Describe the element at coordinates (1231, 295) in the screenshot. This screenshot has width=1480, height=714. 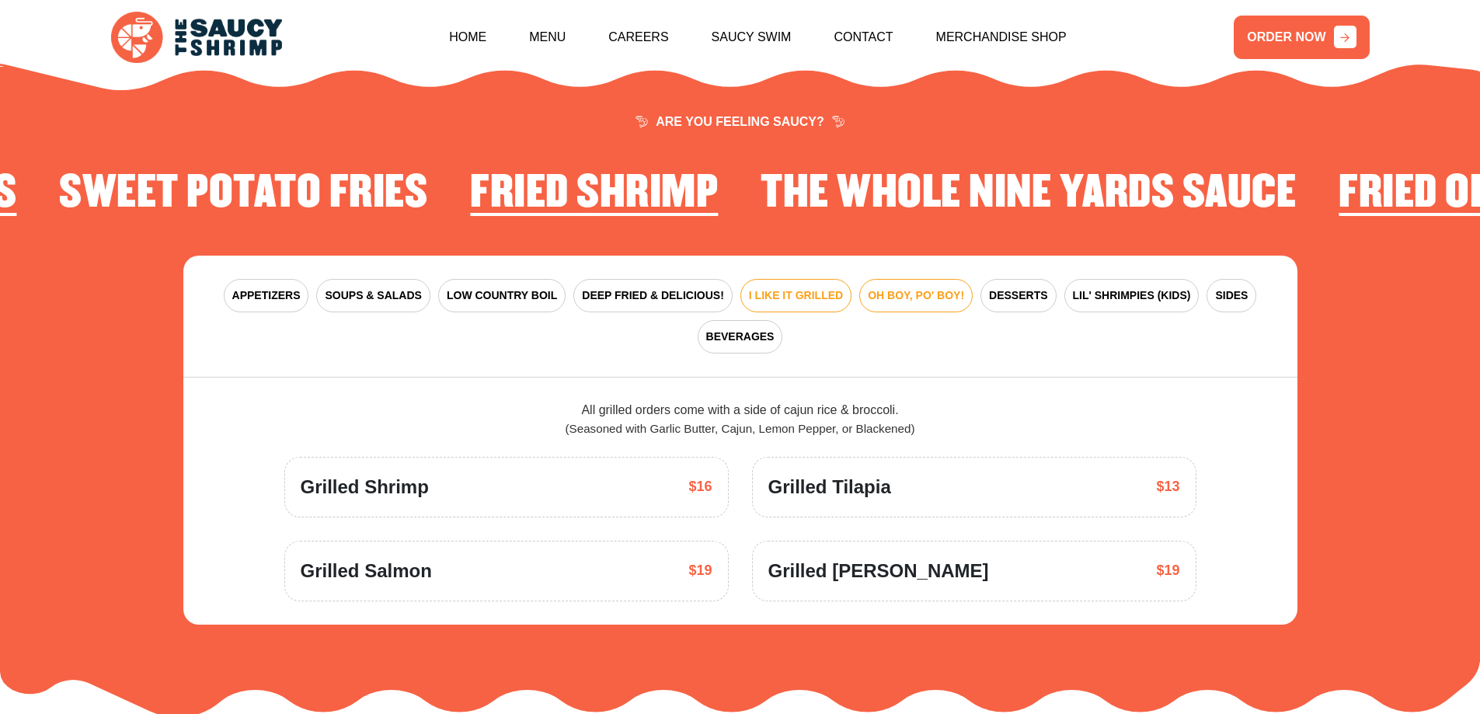
I see `button: SIDES` at that location.